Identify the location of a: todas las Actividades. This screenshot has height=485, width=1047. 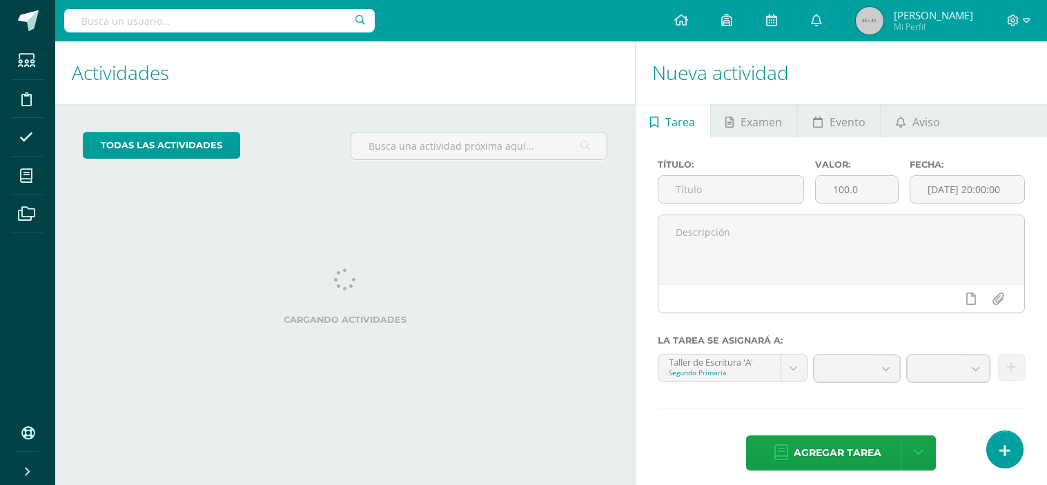
(161, 145).